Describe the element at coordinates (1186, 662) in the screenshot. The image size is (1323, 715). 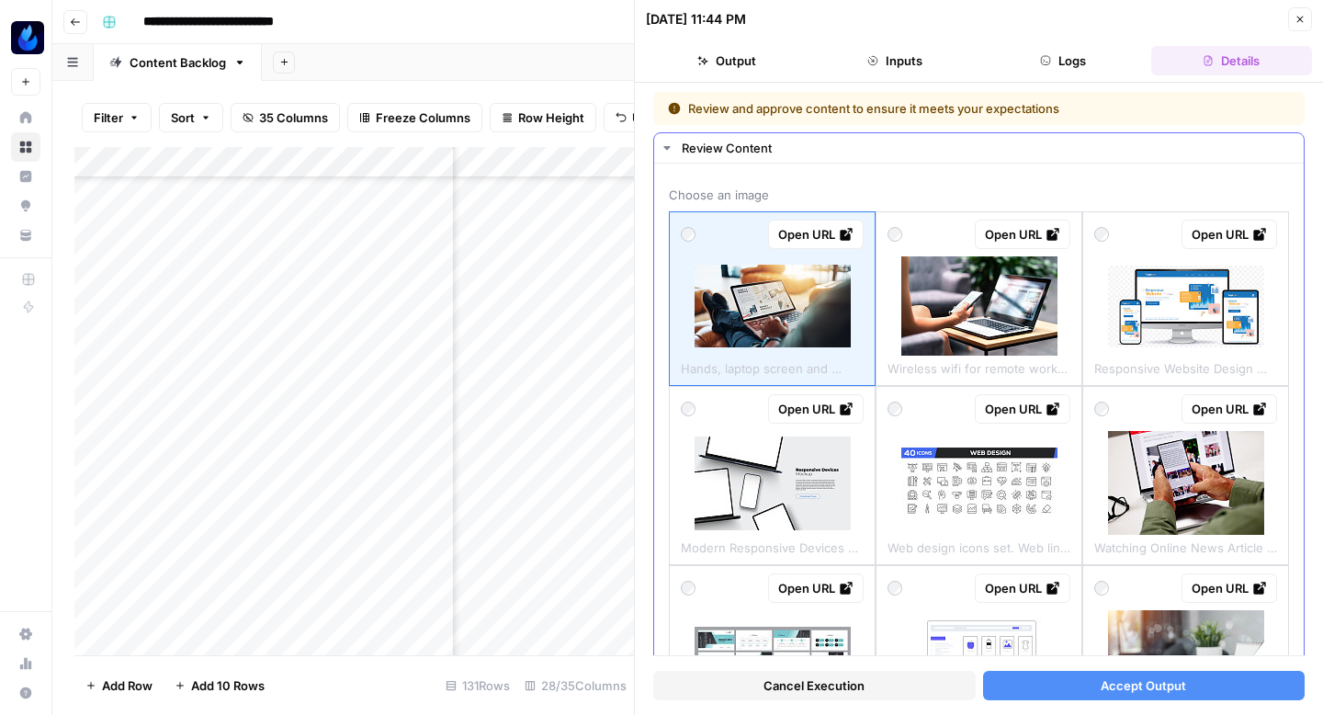
I see `img: data-search-technology-search-engine-optimization-concept-man-using-laptop-with-virtual.jpg` at that location.